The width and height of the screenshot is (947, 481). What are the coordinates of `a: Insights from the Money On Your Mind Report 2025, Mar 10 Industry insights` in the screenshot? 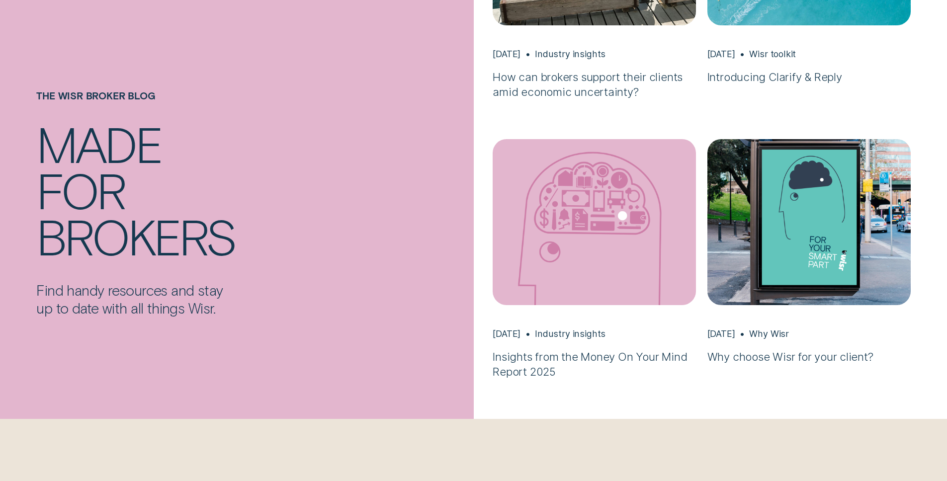 It's located at (594, 259).